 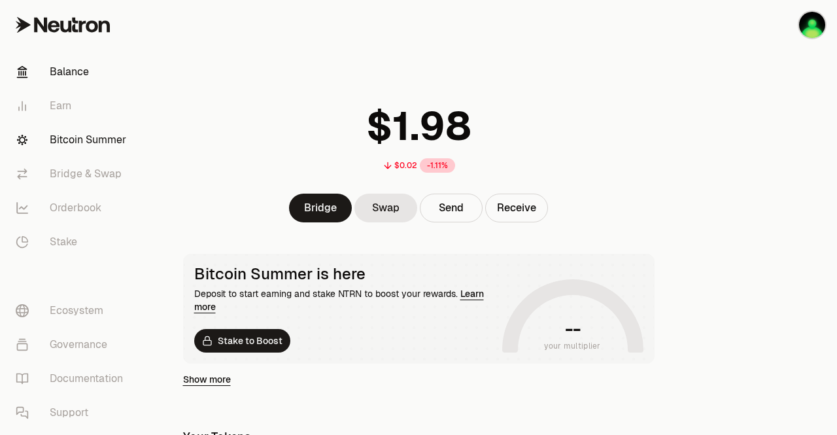 I want to click on a: Bridge, so click(x=321, y=208).